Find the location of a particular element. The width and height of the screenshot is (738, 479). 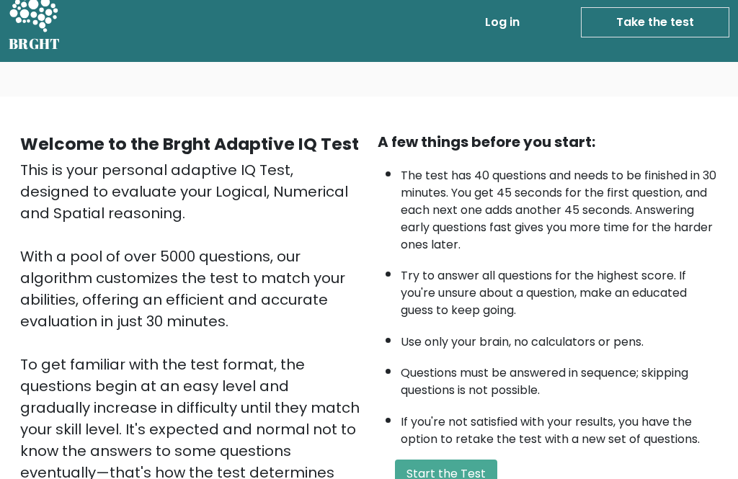

li: Use only your brain, no calculators or pens. is located at coordinates (559, 339).